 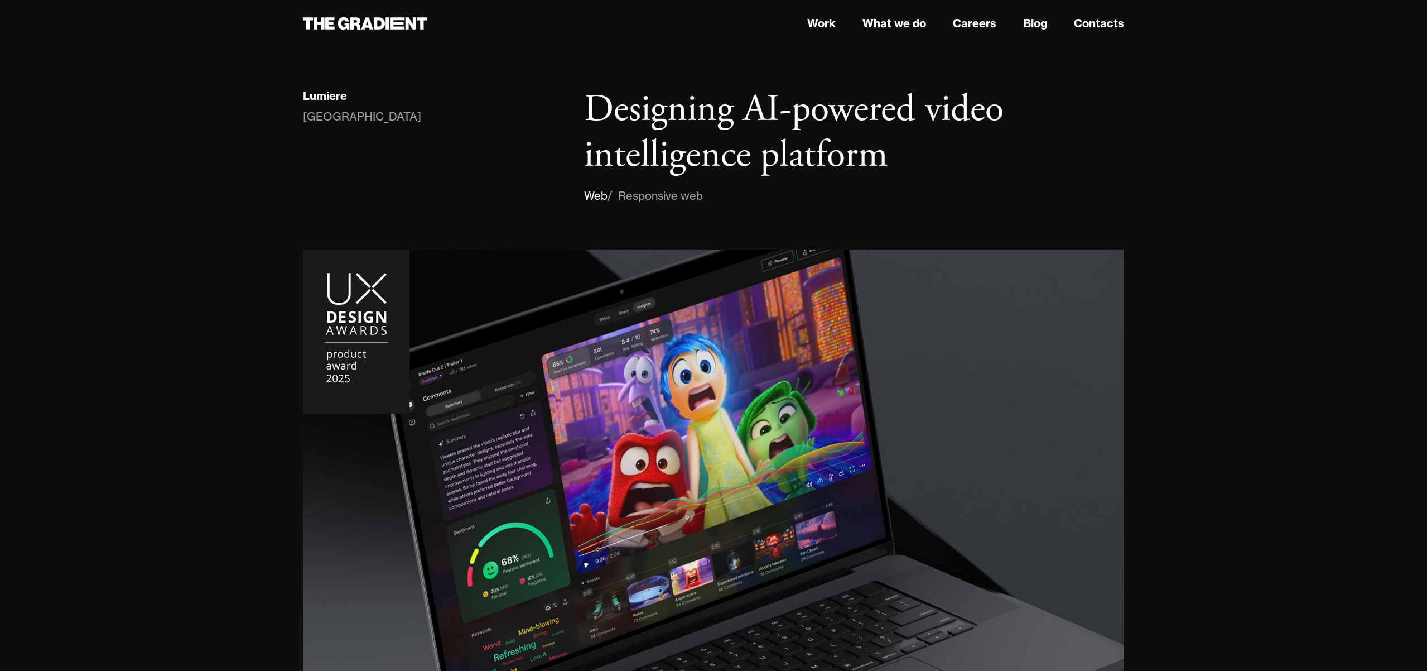 I want to click on a: Work, so click(x=821, y=23).